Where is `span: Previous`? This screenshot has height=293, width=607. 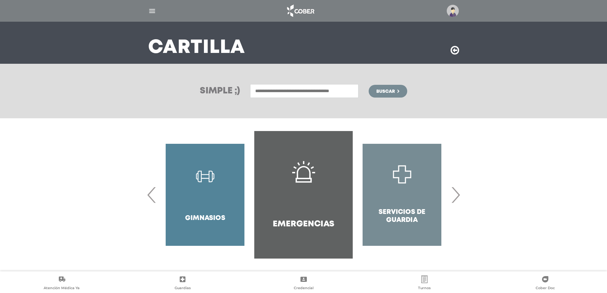 span: Previous is located at coordinates (152, 195).